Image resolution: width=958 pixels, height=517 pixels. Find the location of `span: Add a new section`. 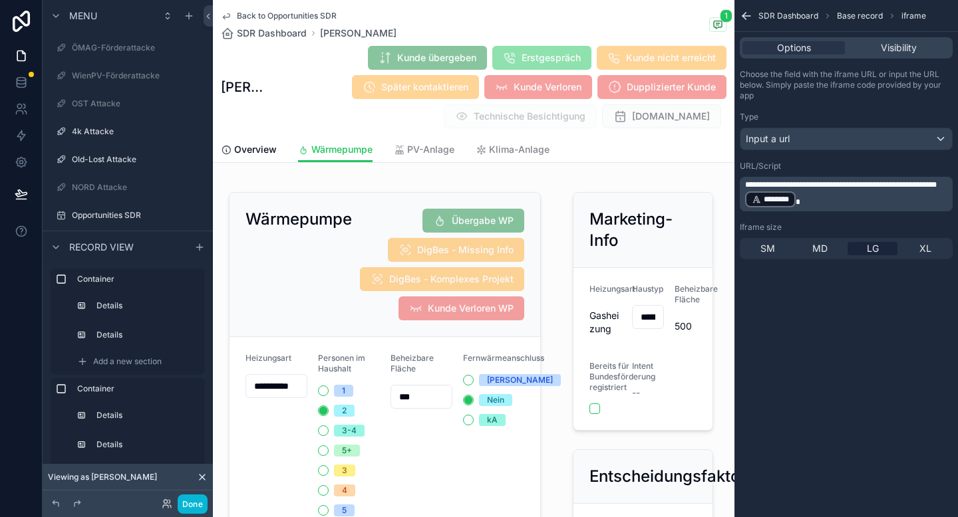

span: Add a new section is located at coordinates (127, 362).